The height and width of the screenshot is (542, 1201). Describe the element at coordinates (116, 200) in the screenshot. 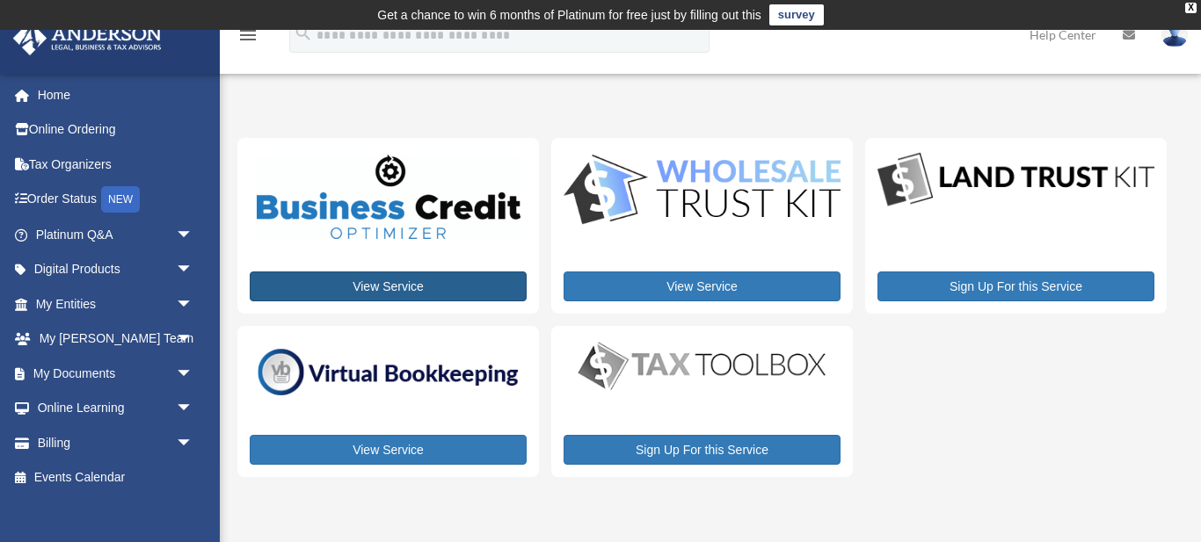

I see `a: Order StatusNEW` at that location.